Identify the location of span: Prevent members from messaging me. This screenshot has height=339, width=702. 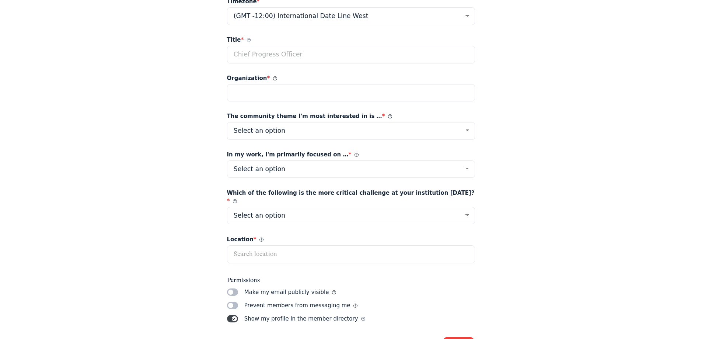
(301, 305).